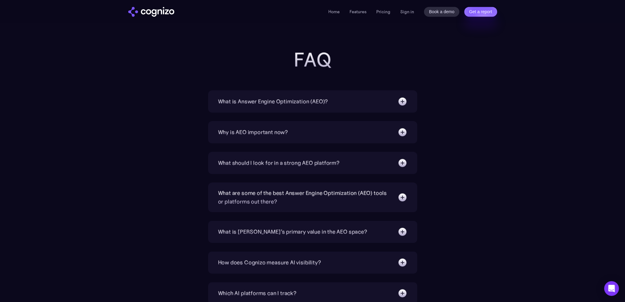  Describe the element at coordinates (407, 12) in the screenshot. I see `a: Sign in` at that location.